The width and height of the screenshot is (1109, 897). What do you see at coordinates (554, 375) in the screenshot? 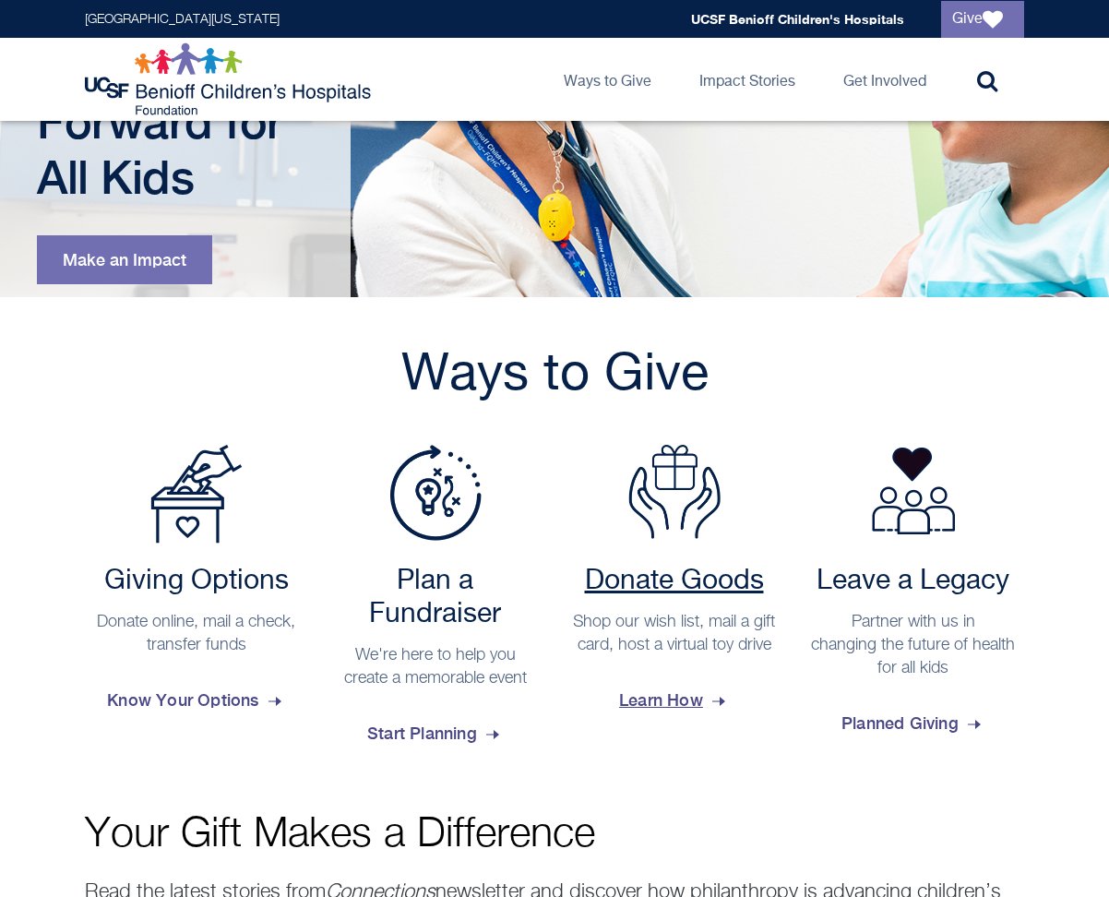
I see `h2: Ways to Give` at bounding box center [554, 375].